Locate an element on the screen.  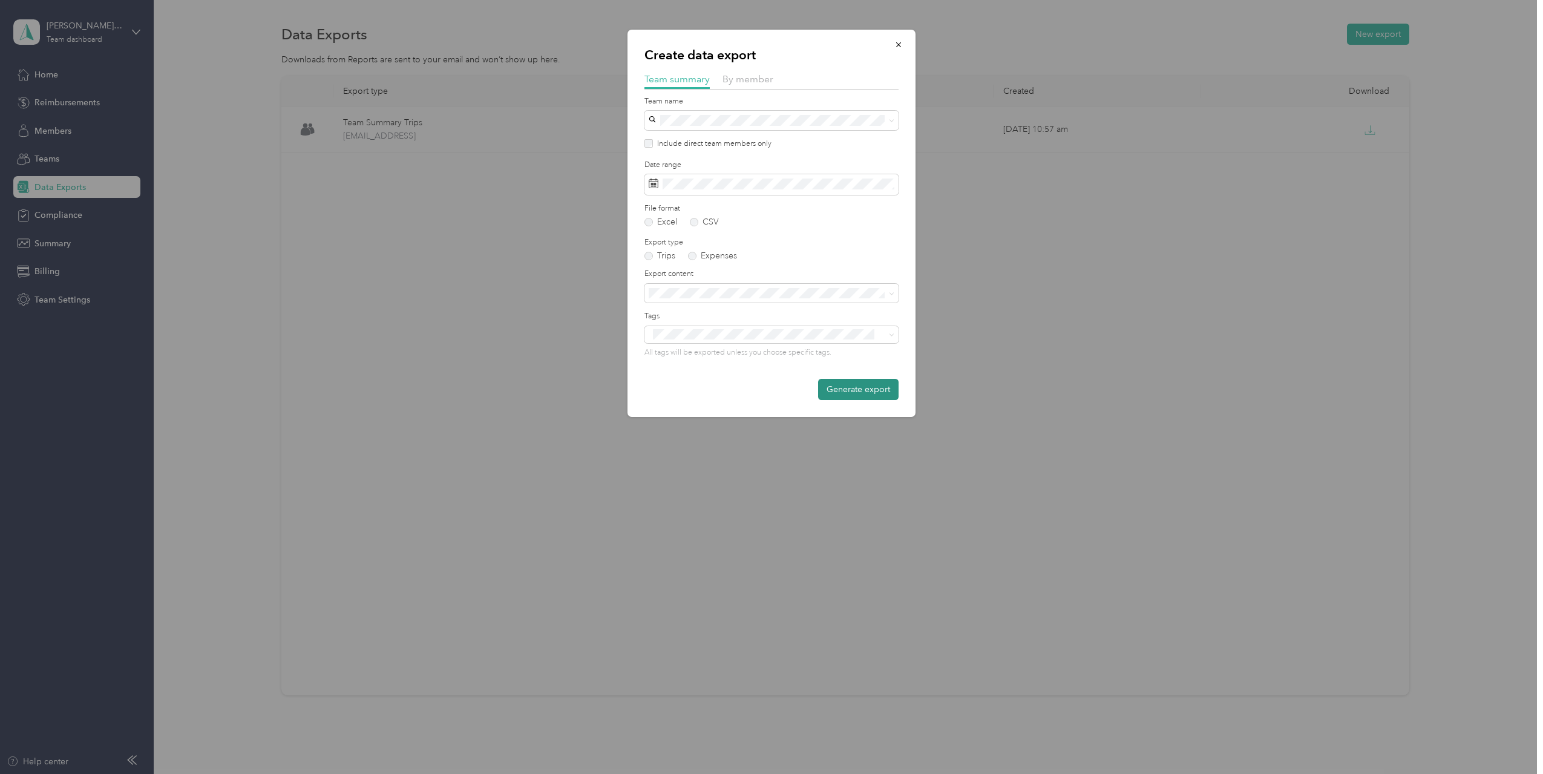
label: Excel is located at coordinates (661, 222).